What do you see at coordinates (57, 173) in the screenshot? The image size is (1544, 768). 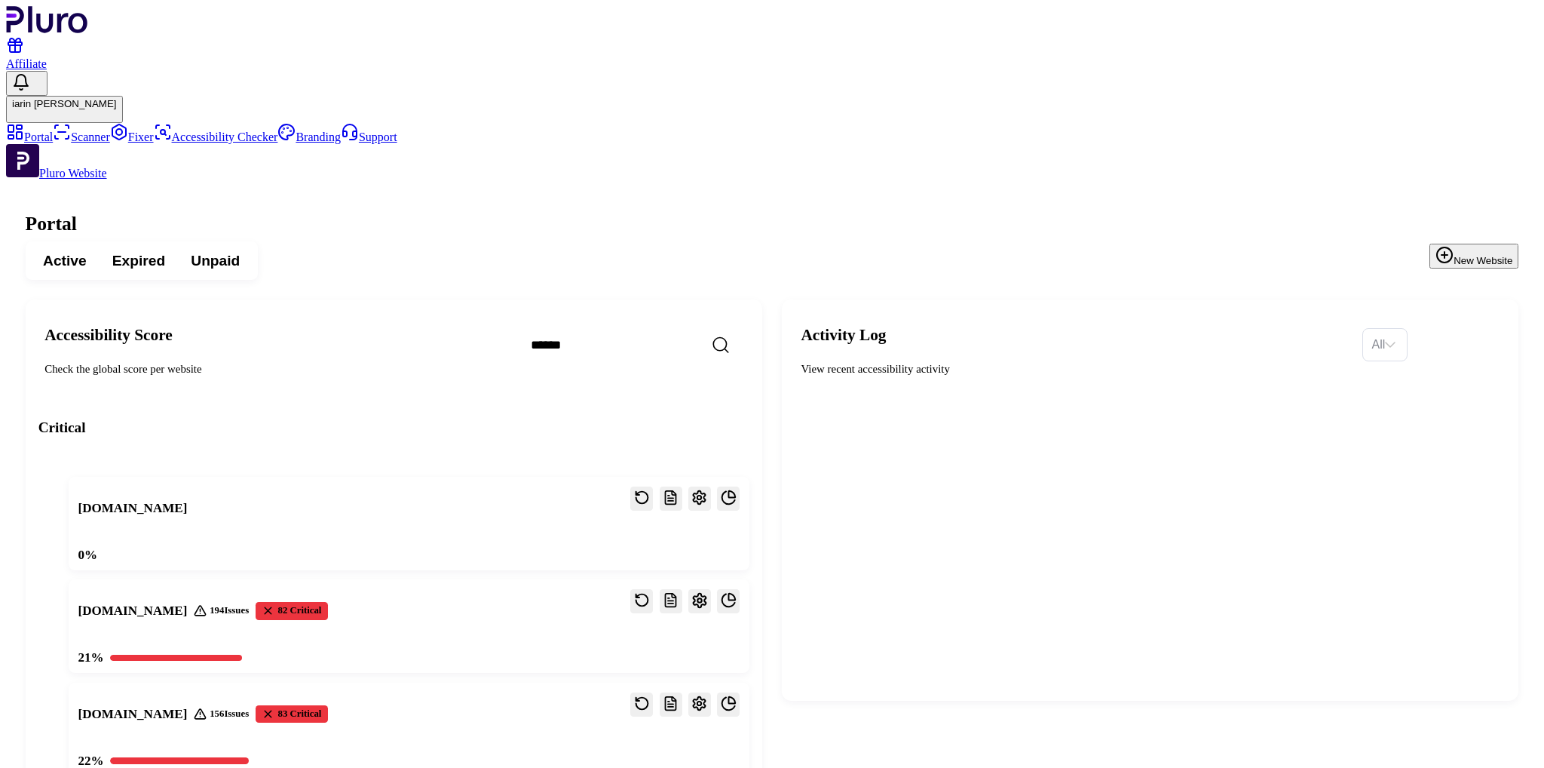 I see `a: Open Pluro Website` at bounding box center [57, 173].